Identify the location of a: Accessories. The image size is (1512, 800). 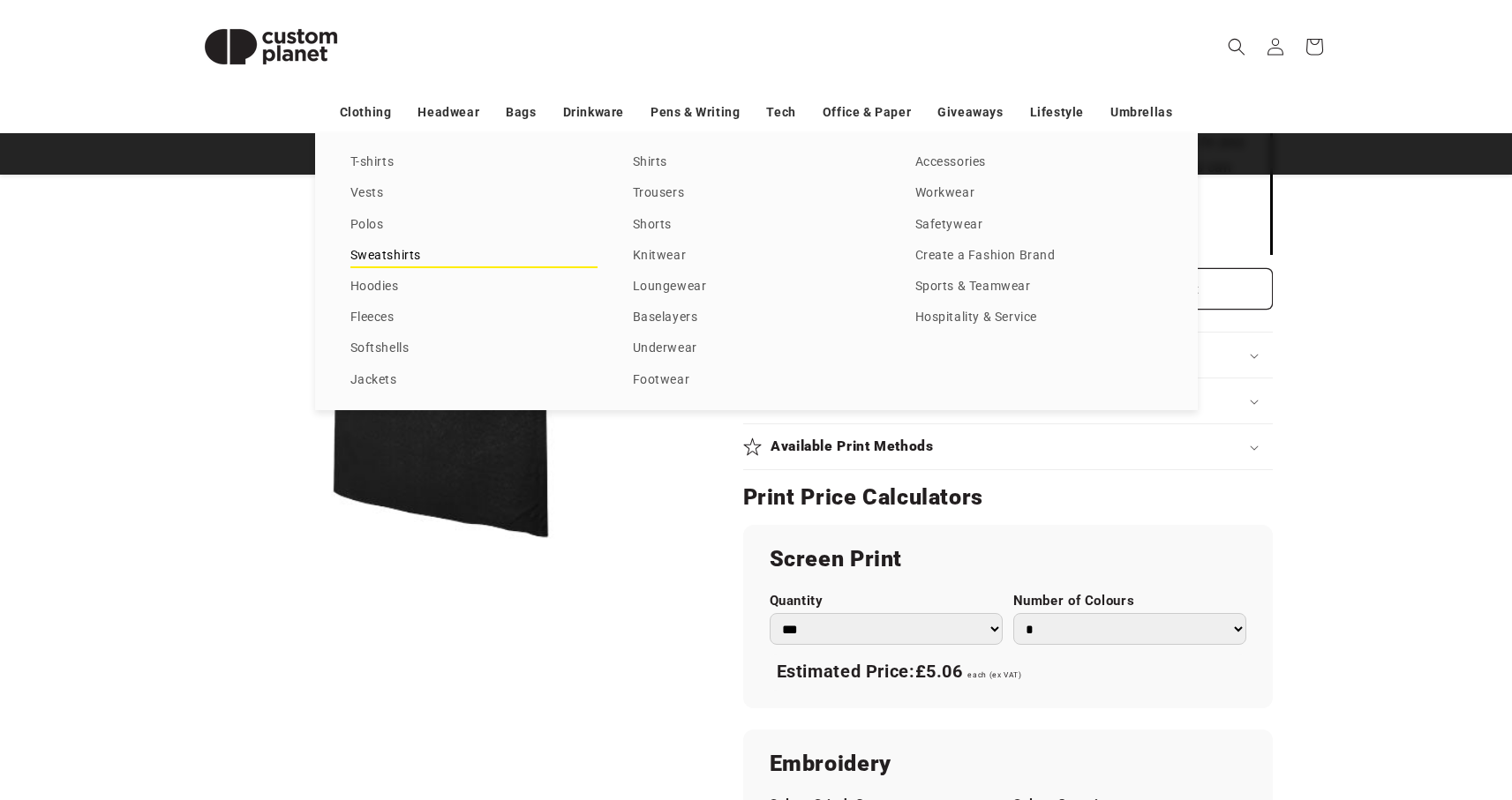
(1039, 163).